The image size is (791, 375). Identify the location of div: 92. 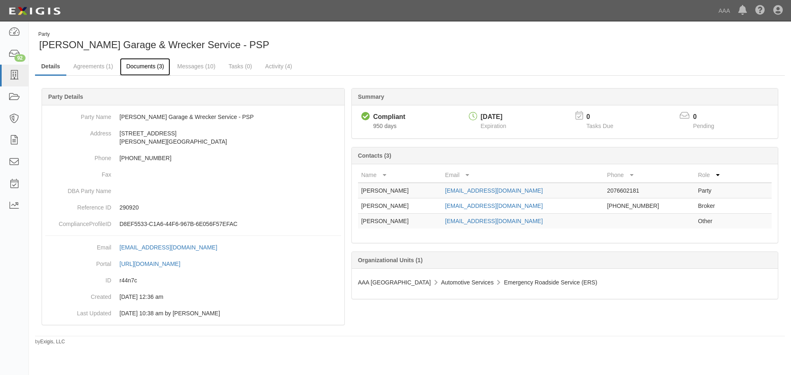
(20, 58).